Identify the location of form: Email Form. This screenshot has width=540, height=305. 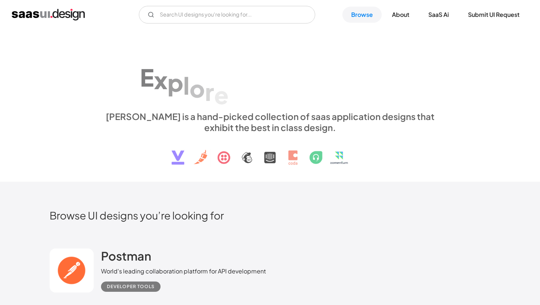
(227, 15).